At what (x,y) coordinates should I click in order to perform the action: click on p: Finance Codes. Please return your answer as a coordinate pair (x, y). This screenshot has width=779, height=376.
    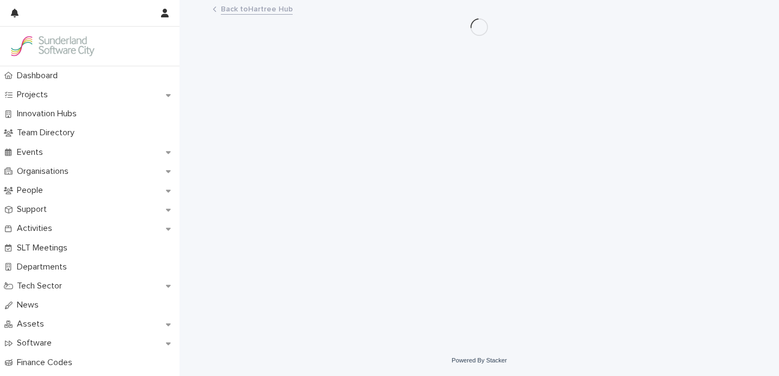
    Looking at the image, I should click on (47, 363).